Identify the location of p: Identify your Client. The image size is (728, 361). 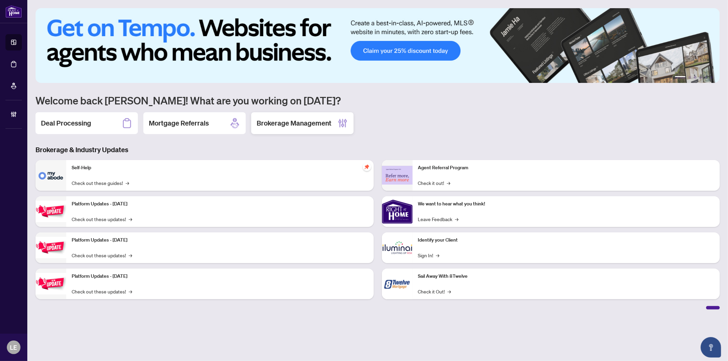
(566, 240).